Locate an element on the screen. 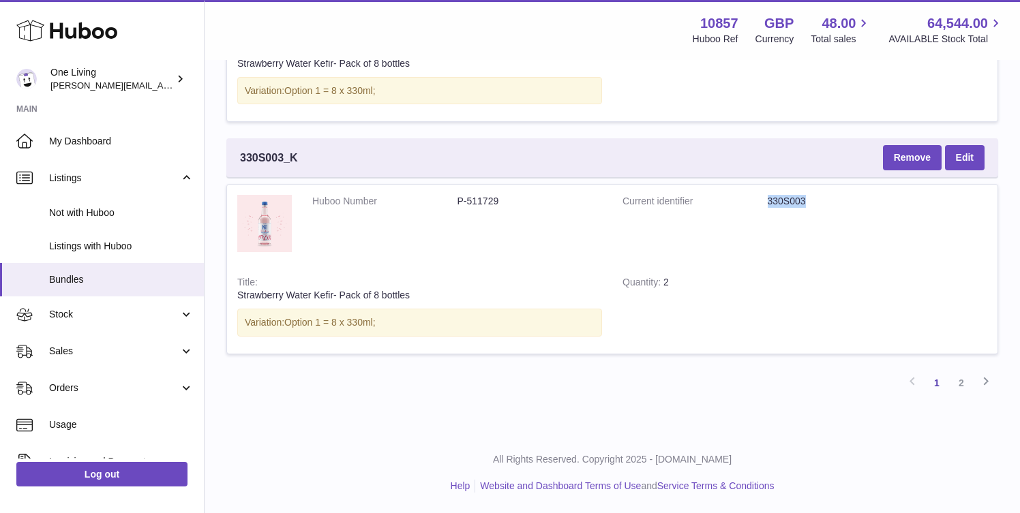 The width and height of the screenshot is (1020, 513). img: Jessica@oneliving.com is located at coordinates (27, 79).